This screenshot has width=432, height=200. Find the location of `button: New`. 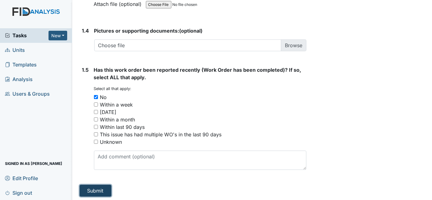

button: New is located at coordinates (58, 35).